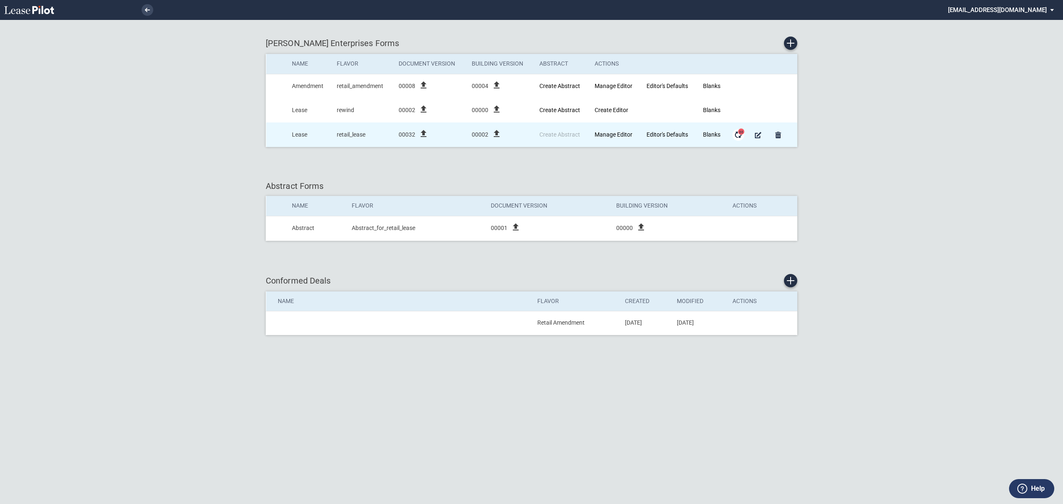 This screenshot has width=1063, height=504. Describe the element at coordinates (316, 228) in the screenshot. I see `td: Abstract` at that location.